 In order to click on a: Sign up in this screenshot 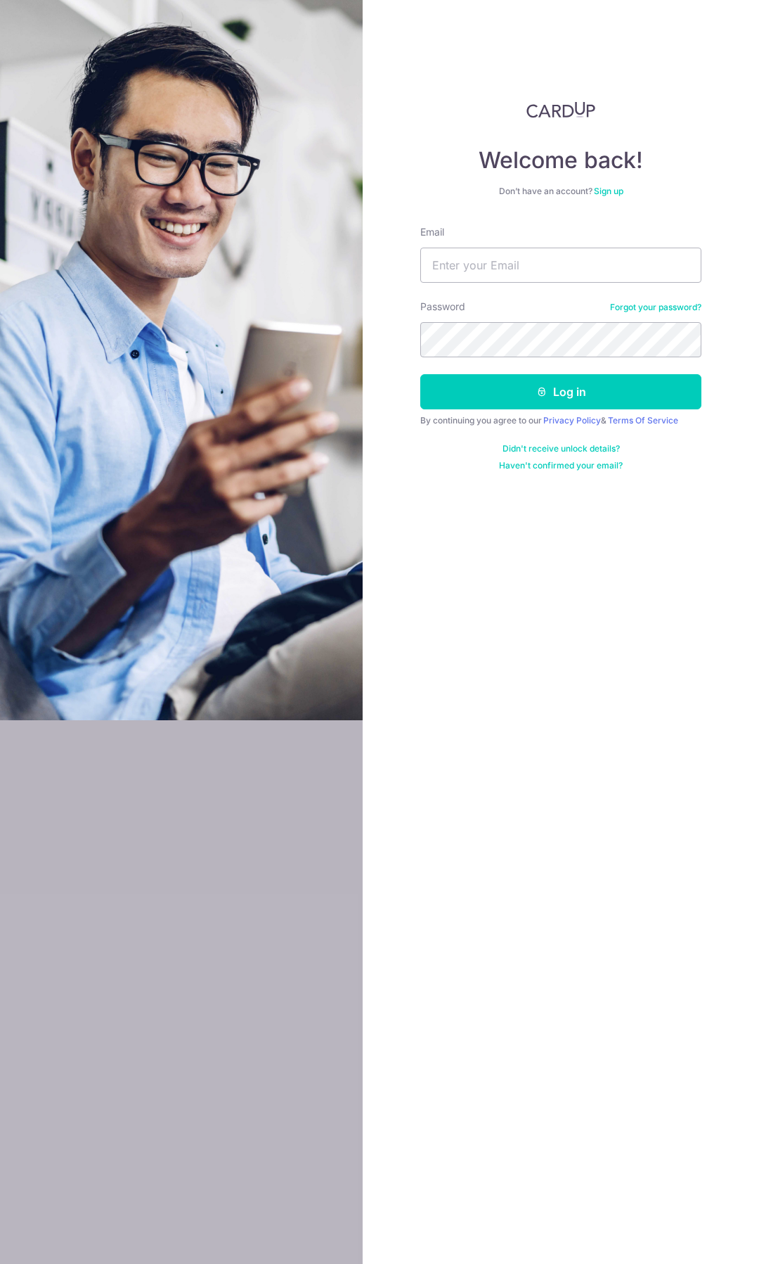, I will do `click(609, 191)`.